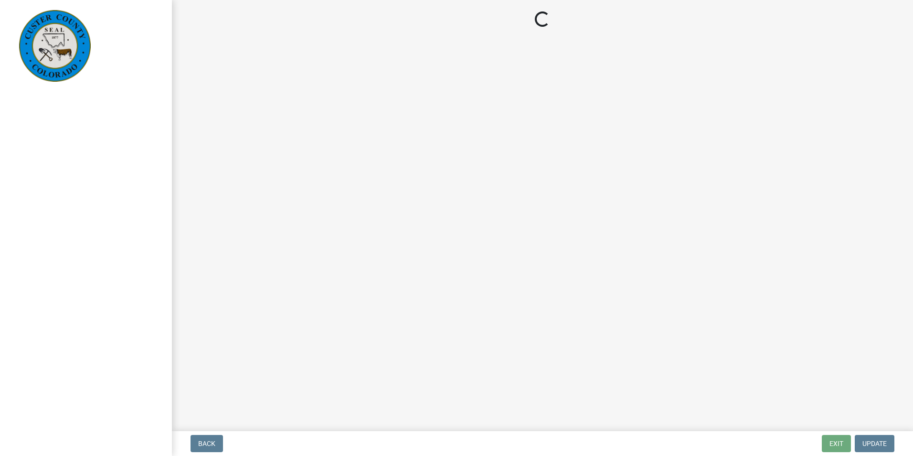  Describe the element at coordinates (875, 443) in the screenshot. I see `button: Update` at that location.